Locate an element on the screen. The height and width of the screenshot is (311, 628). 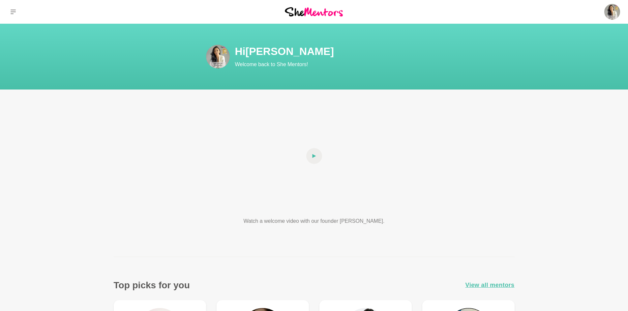
img: She Mentors Logo is located at coordinates (314, 12).